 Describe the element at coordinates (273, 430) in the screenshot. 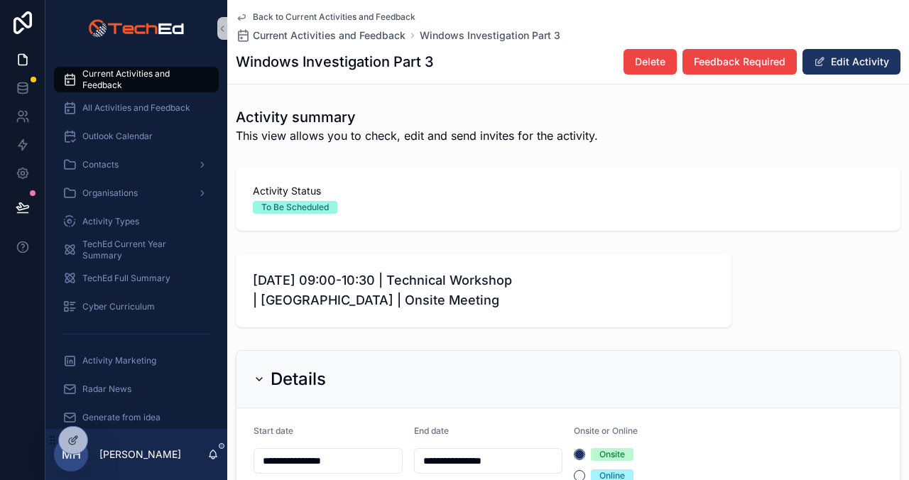

I see `span: Start date` at that location.